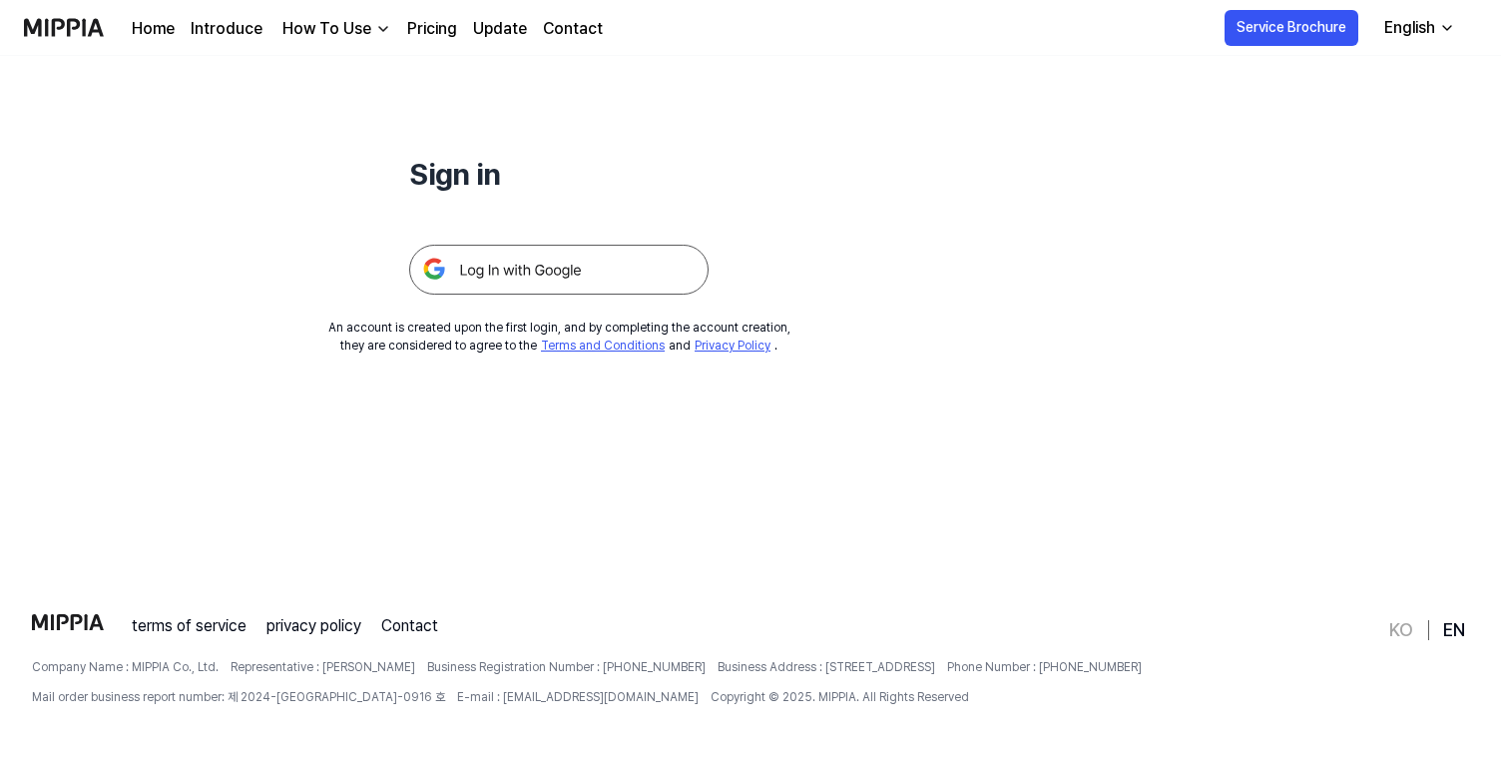  Describe the element at coordinates (559, 174) in the screenshot. I see `h1: Sign in` at that location.